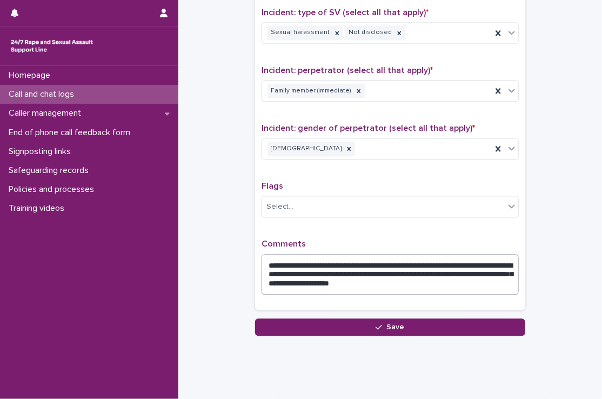  I want to click on p: End of phone call feedback form, so click(71, 132).